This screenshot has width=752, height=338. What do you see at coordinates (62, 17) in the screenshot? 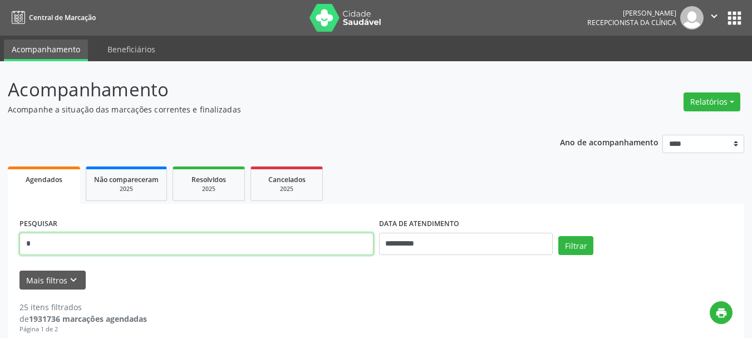
I see `span: Central de Marcação` at bounding box center [62, 17].